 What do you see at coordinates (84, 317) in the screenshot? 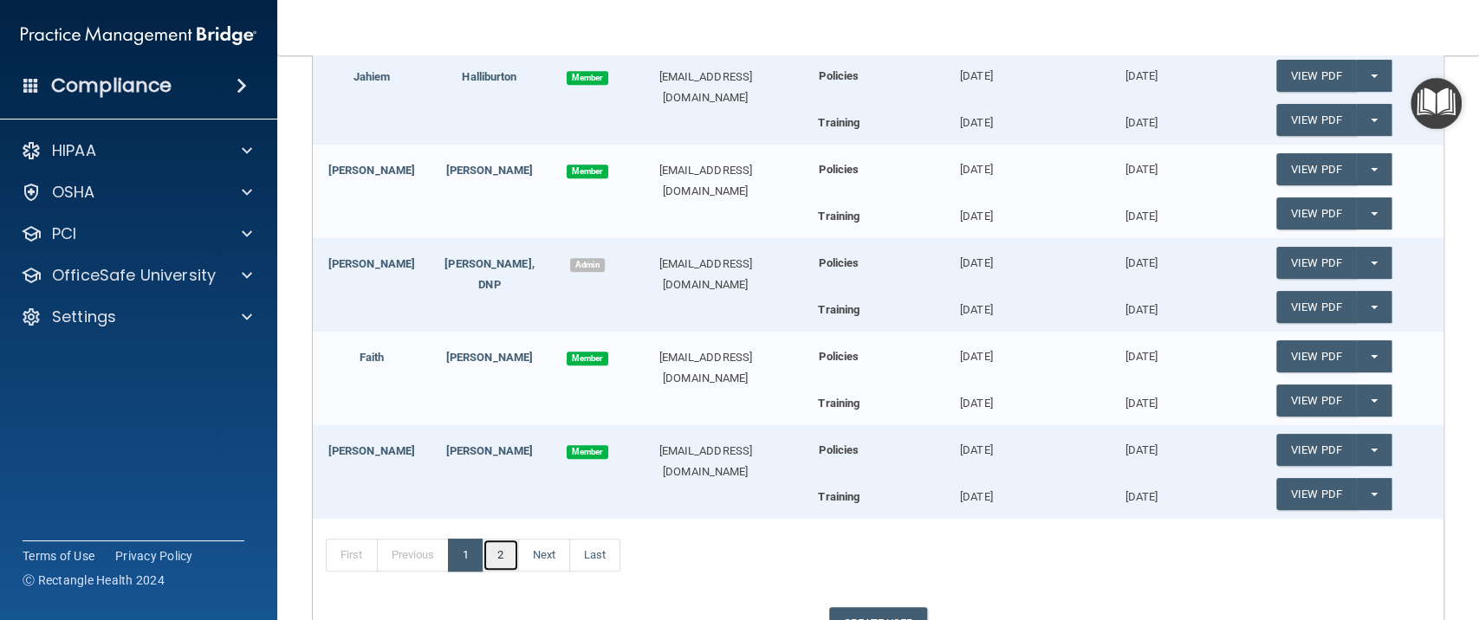
I see `p: Settings` at bounding box center [84, 317].